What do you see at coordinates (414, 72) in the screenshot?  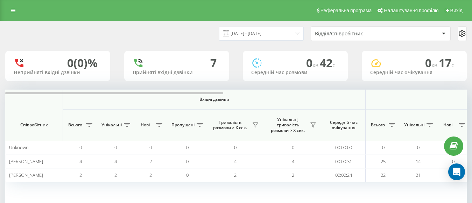 I see `div: Середній час очікування` at bounding box center [414, 72].